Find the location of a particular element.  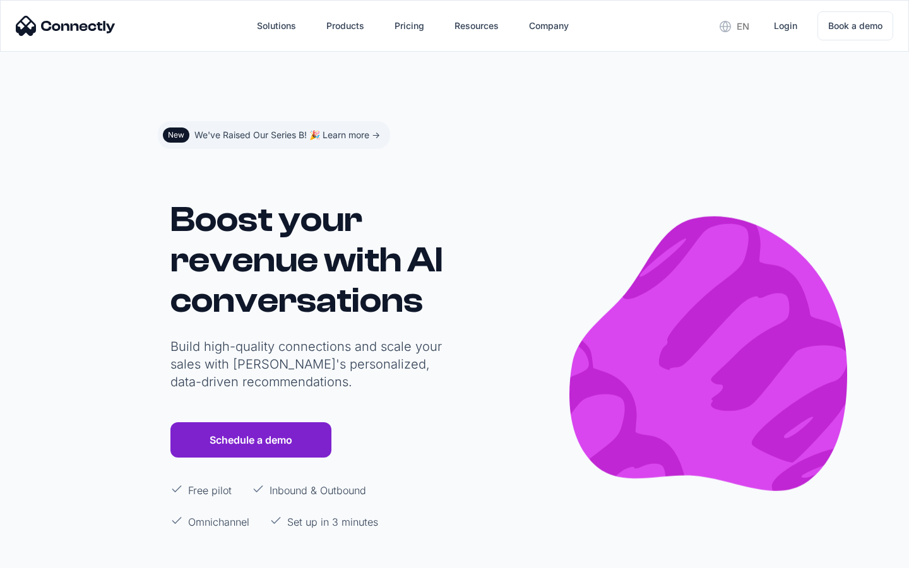

div: Solutions is located at coordinates (276, 26).